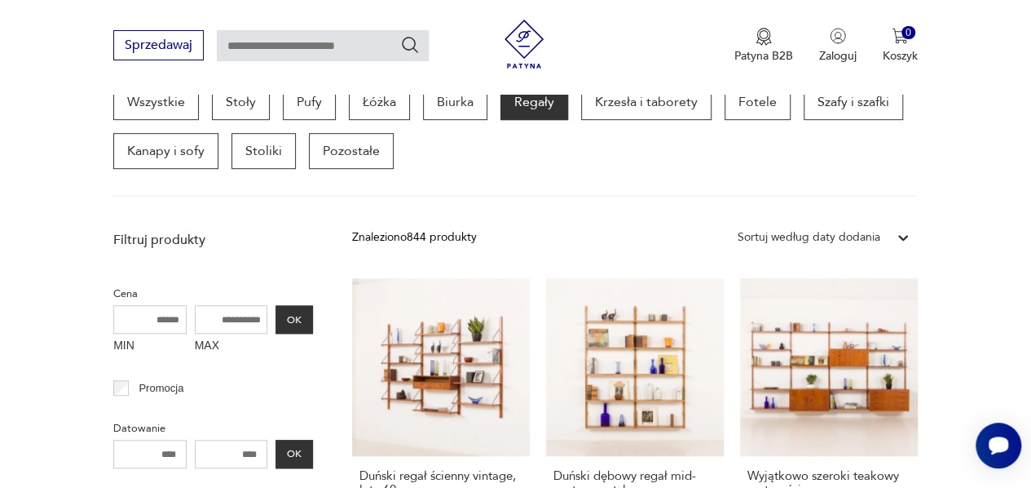 This screenshot has width=1031, height=488. What do you see at coordinates (410, 45) in the screenshot?
I see `button: Szukaj` at bounding box center [410, 45].